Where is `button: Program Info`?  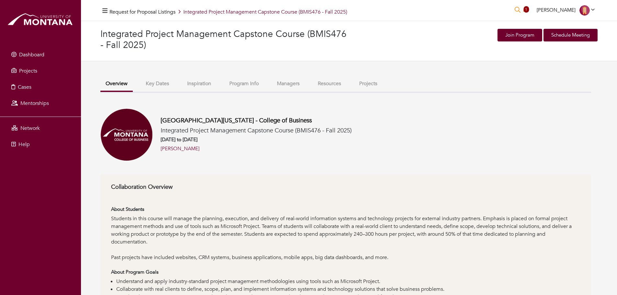 button: Program Info is located at coordinates (244, 84).